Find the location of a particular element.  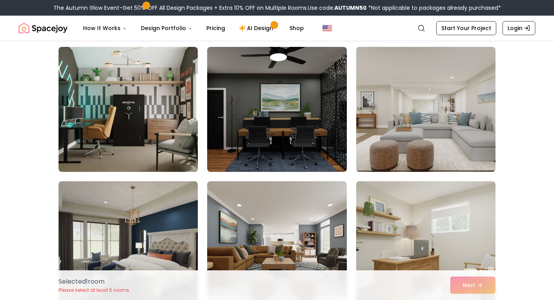

a: Pricing is located at coordinates (216, 28).